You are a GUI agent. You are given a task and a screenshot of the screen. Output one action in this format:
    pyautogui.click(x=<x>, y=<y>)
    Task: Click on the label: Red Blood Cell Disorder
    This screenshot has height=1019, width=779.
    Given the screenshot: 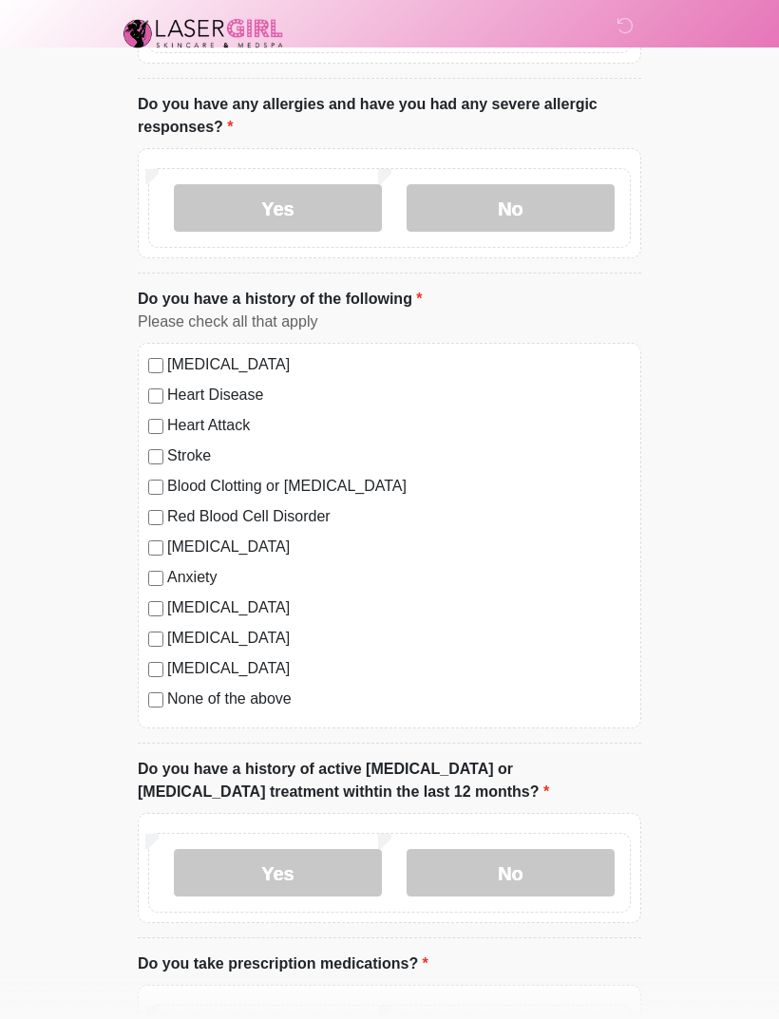 What is the action you would take?
    pyautogui.click(x=399, y=517)
    